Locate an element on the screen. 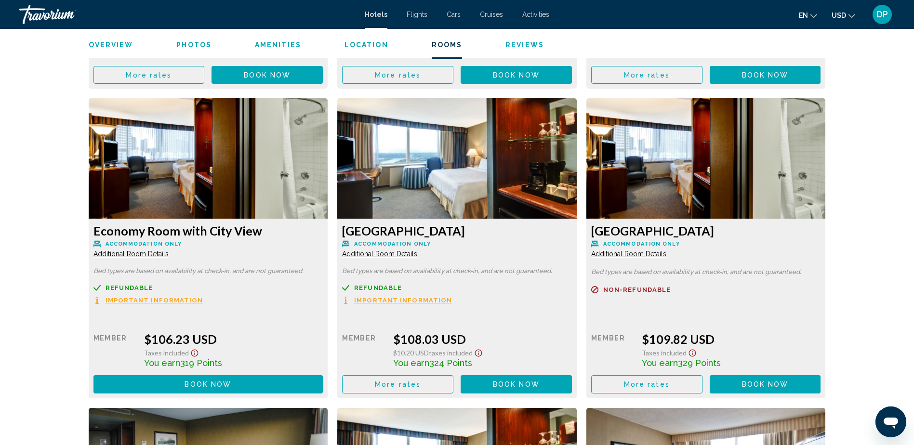 This screenshot has height=445, width=914. span: 324 Points is located at coordinates (450, 363).